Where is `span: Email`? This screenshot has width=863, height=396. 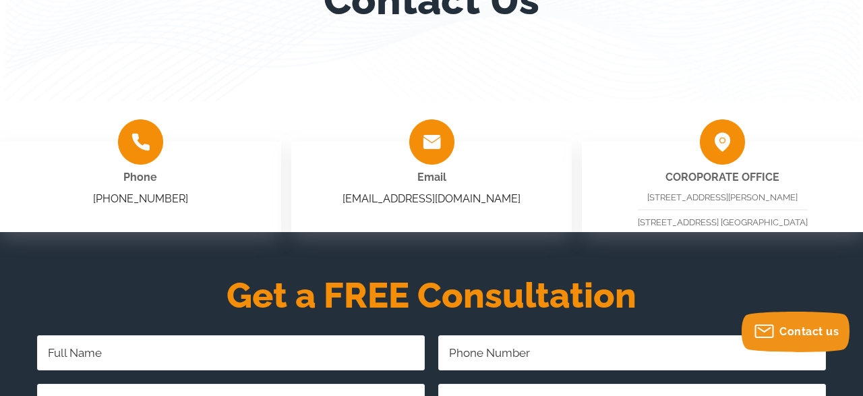
span: Email is located at coordinates (432, 177).